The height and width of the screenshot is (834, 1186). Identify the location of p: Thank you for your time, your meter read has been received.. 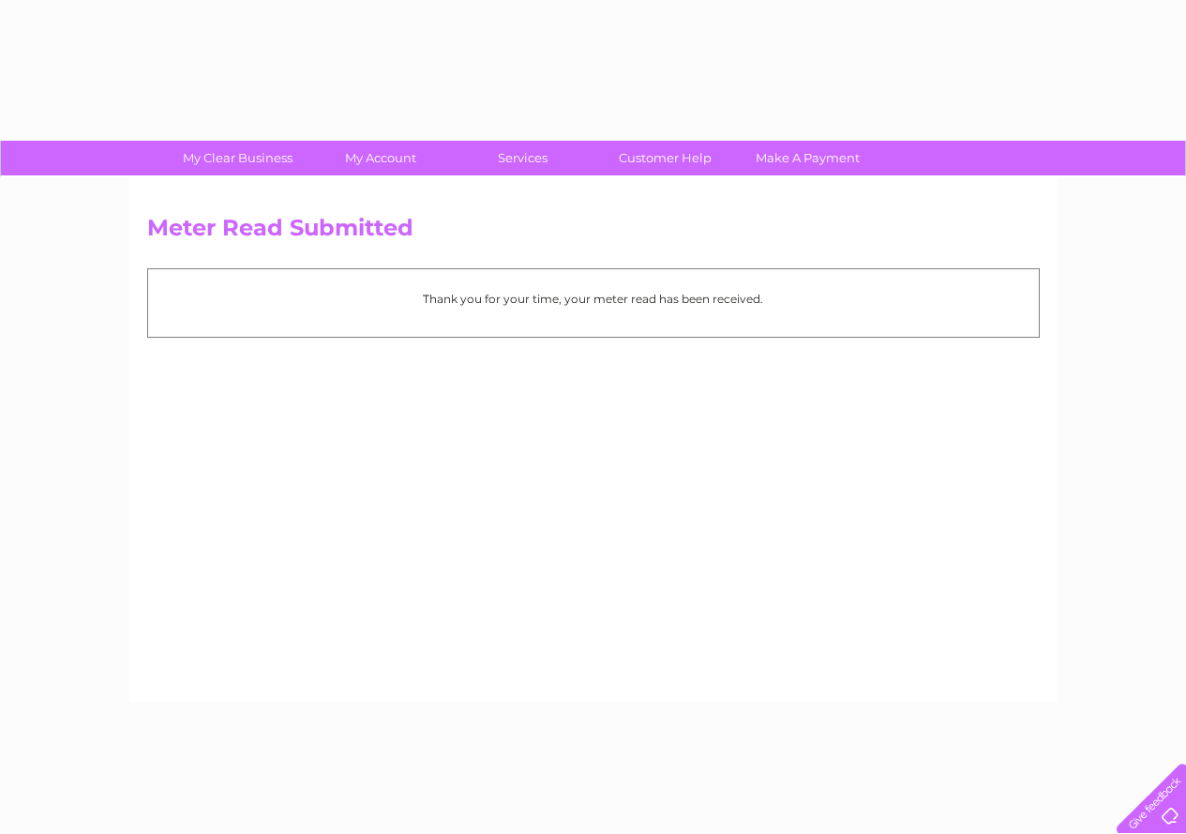
(594, 298).